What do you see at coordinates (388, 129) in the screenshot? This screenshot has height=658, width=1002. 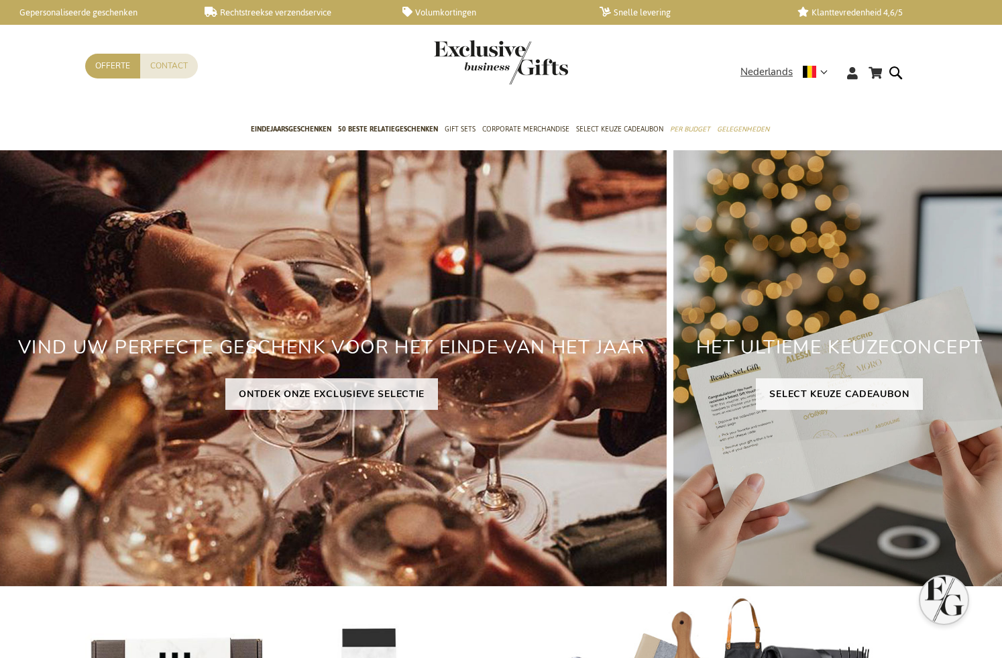 I see `span: 50 beste relatiegeschenken` at bounding box center [388, 129].